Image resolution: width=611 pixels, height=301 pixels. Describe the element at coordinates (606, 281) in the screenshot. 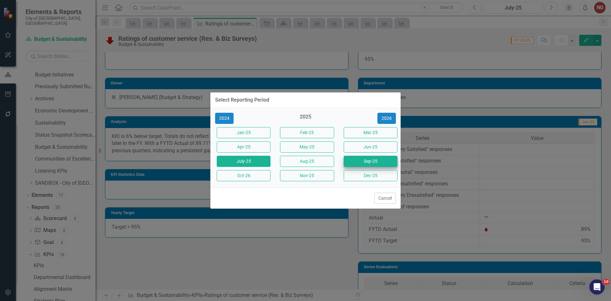

I see `span: 10` at that location.